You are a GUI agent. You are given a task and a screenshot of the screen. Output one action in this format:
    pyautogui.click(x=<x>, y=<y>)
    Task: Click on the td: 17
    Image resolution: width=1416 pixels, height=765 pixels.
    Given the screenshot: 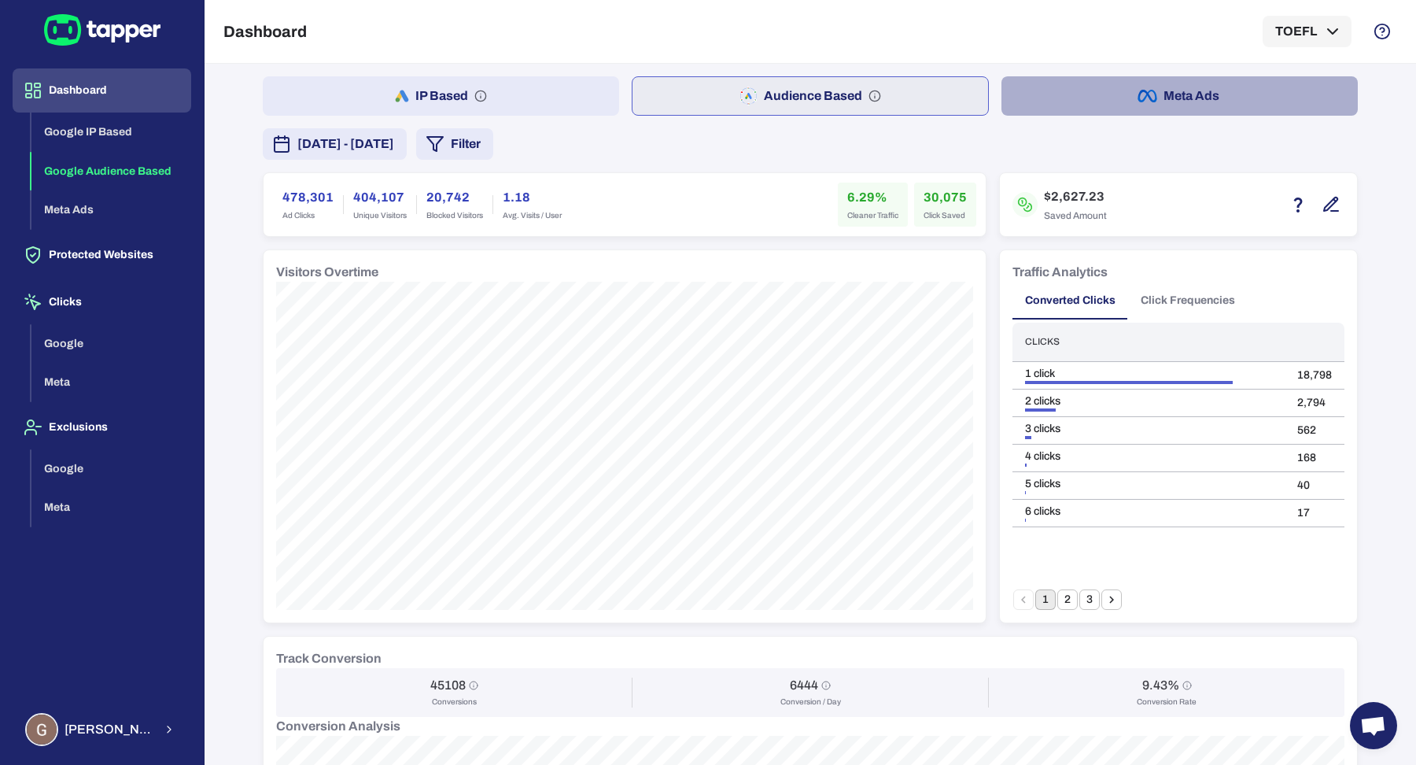 What is the action you would take?
    pyautogui.click(x=1315, y=512)
    